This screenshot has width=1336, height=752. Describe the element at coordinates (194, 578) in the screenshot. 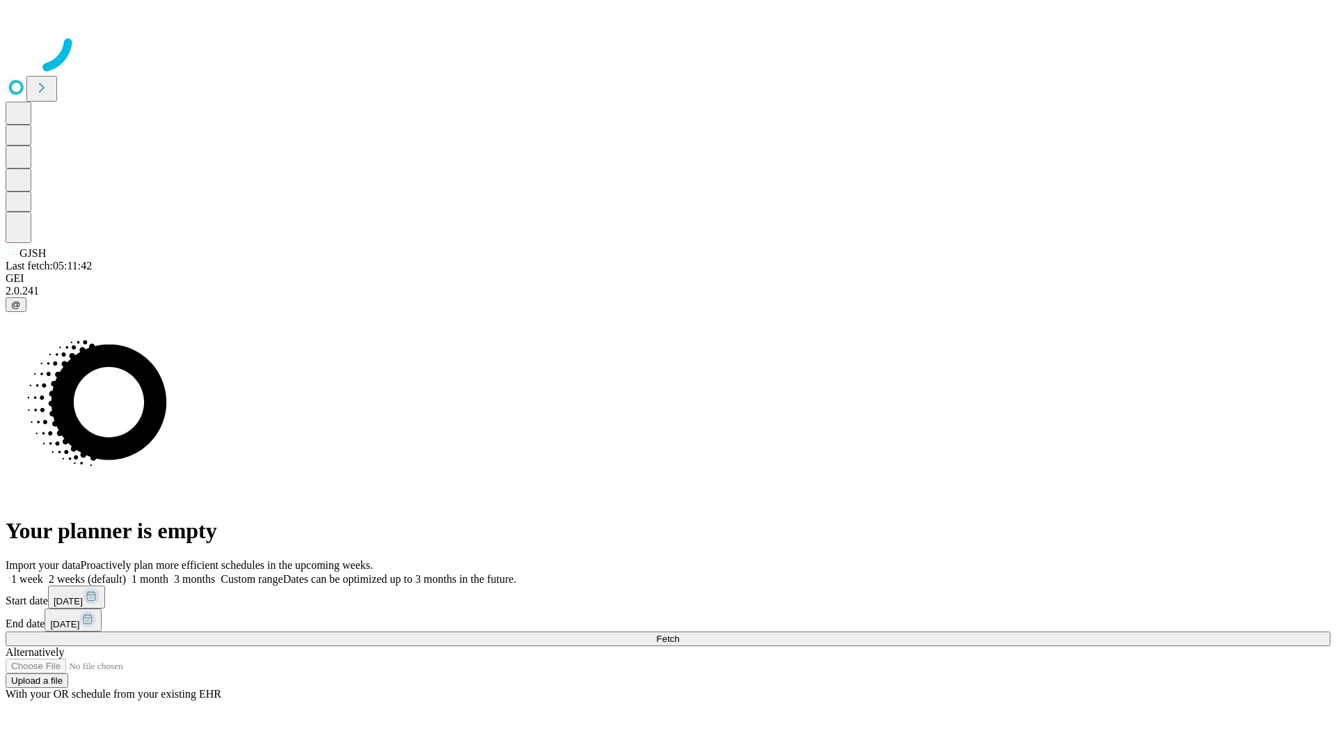

I see `span: 3 months` at that location.